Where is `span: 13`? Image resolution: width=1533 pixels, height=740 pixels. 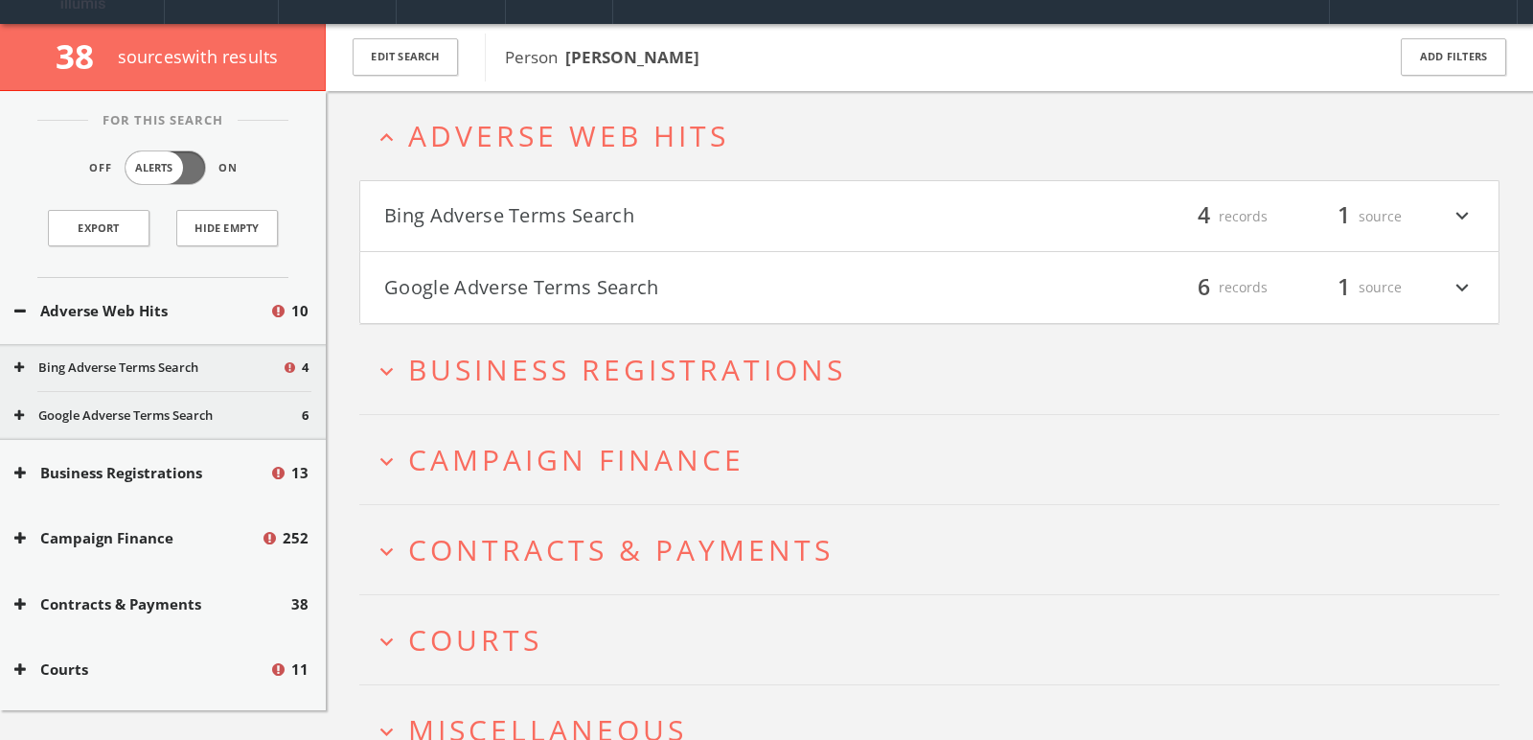 span: 13 is located at coordinates (300, 472).